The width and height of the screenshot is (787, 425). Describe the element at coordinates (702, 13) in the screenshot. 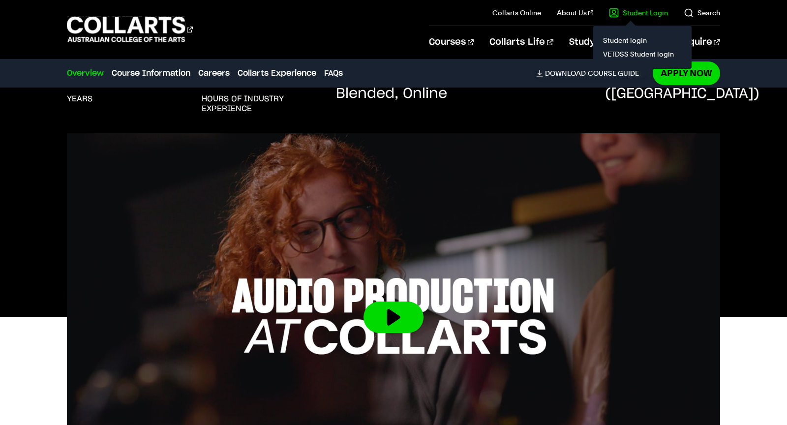

I see `a: Search` at that location.